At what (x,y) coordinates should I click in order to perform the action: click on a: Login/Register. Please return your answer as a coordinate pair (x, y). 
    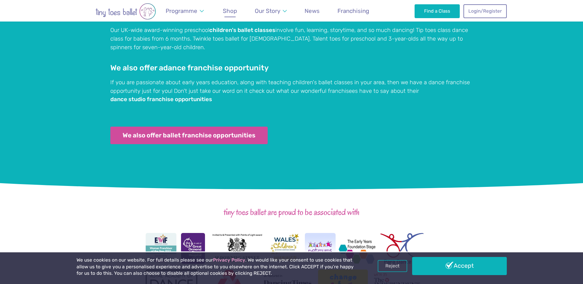
    Looking at the image, I should click on (485, 11).